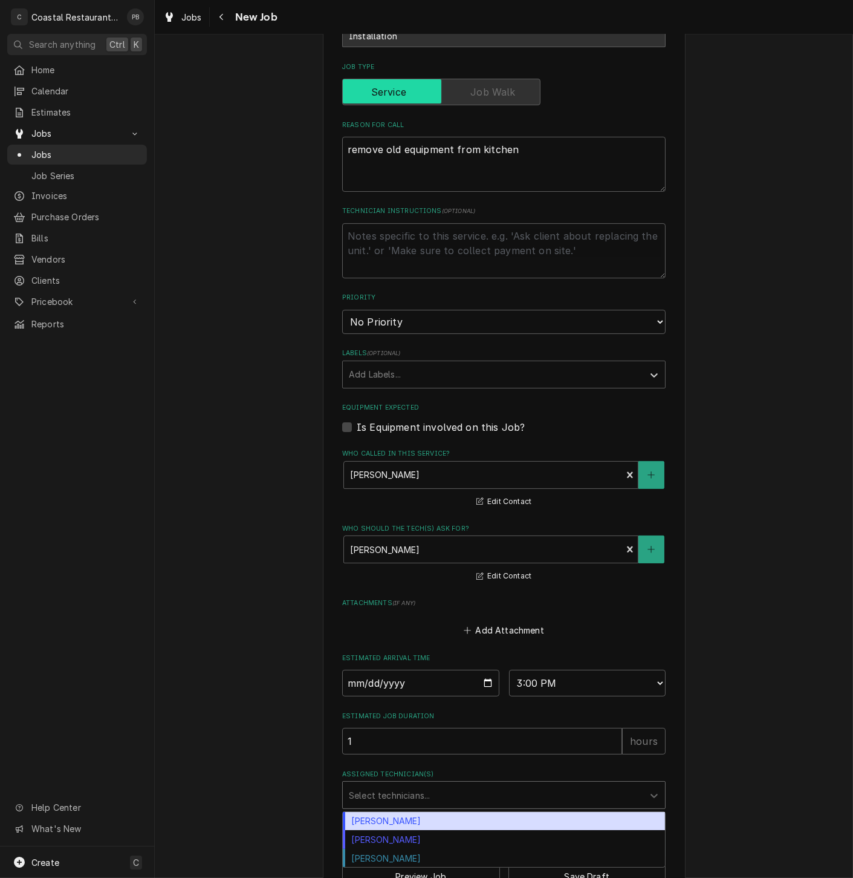 This screenshot has height=878, width=853. Describe the element at coordinates (588, 683) in the screenshot. I see `select: Time Select` at that location.